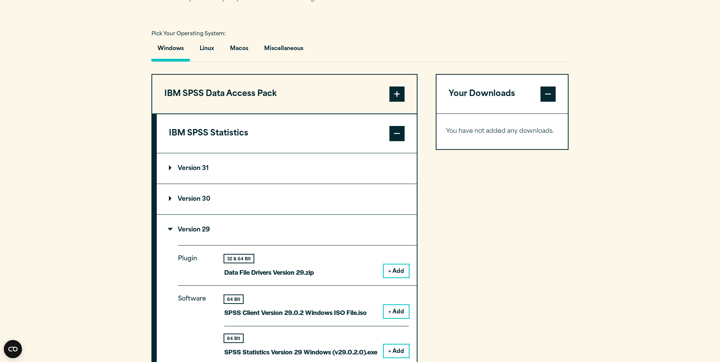  I want to click on summary: Version 30, so click(287, 199).